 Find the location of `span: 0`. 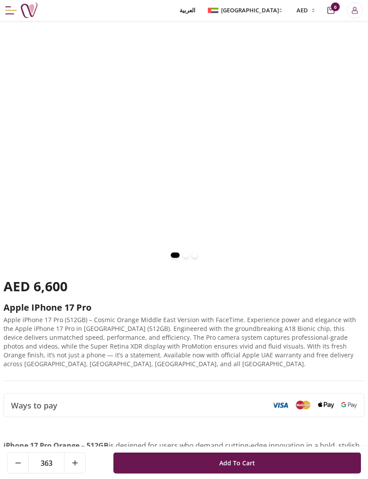

span: 0 is located at coordinates (335, 7).